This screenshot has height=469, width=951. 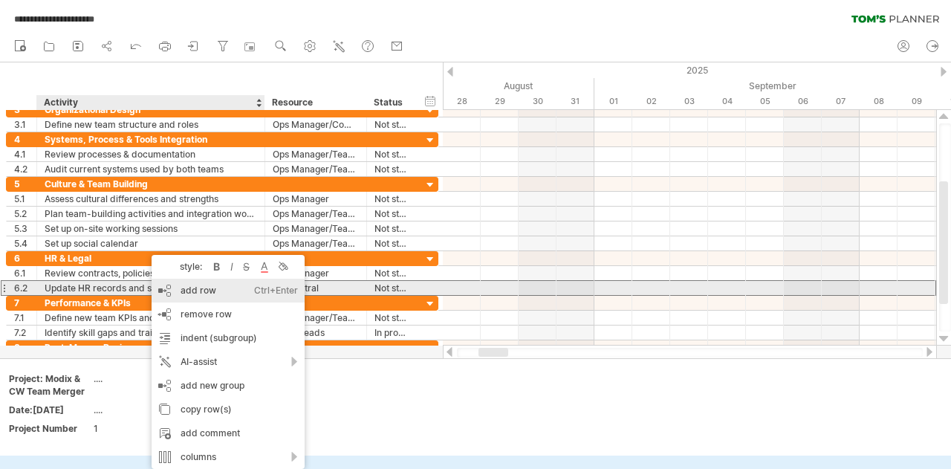 I want to click on div: 8, so click(x=25, y=347).